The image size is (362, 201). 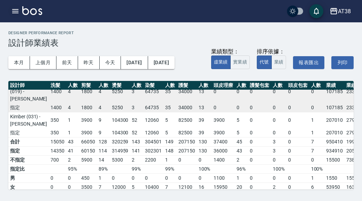 I want to click on td: 89%, so click(x=104, y=169).